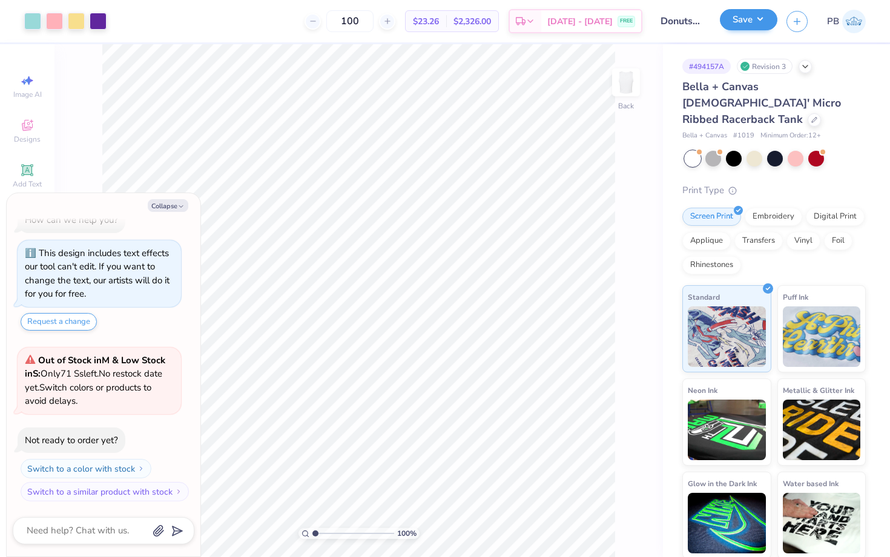 The image size is (890, 557). I want to click on div: Screen Print, so click(711, 217).